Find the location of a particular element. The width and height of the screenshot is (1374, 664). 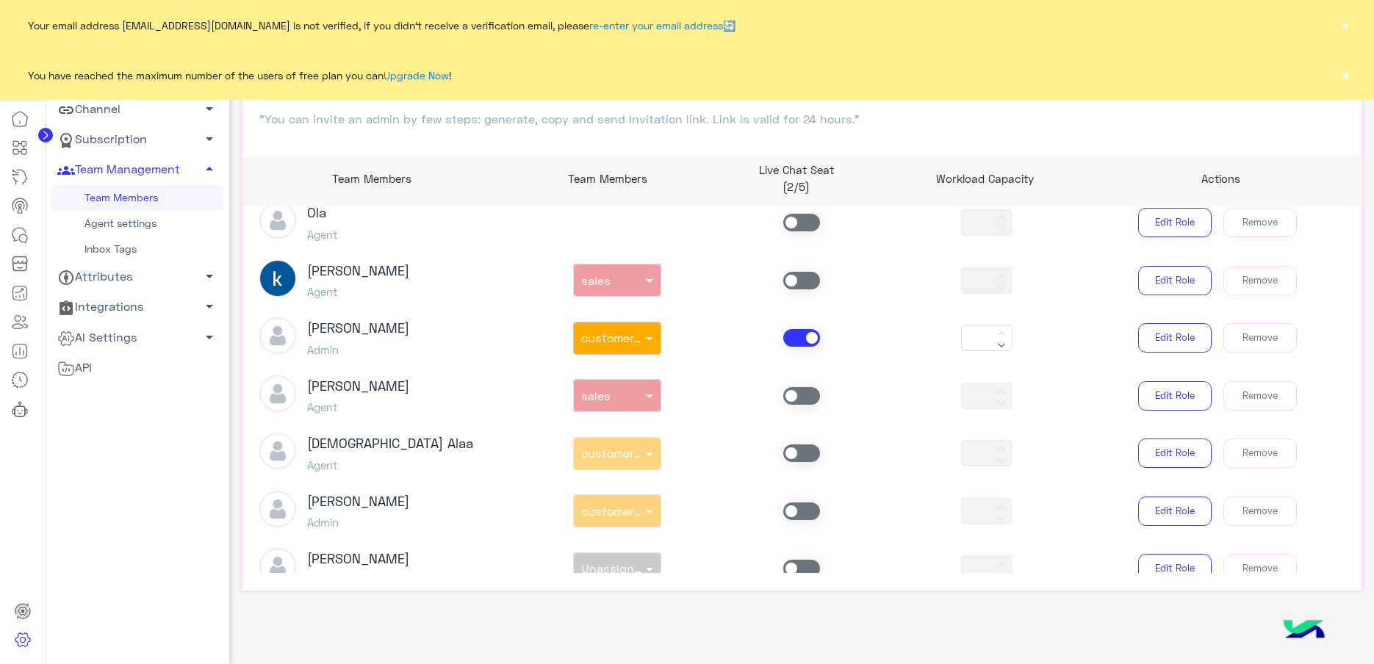

a: Team Management is located at coordinates (137, 170).